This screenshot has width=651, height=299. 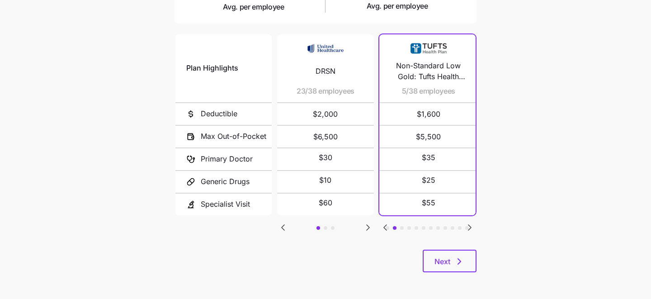 What do you see at coordinates (226, 159) in the screenshot?
I see `span: Primary Doctor` at bounding box center [226, 159].